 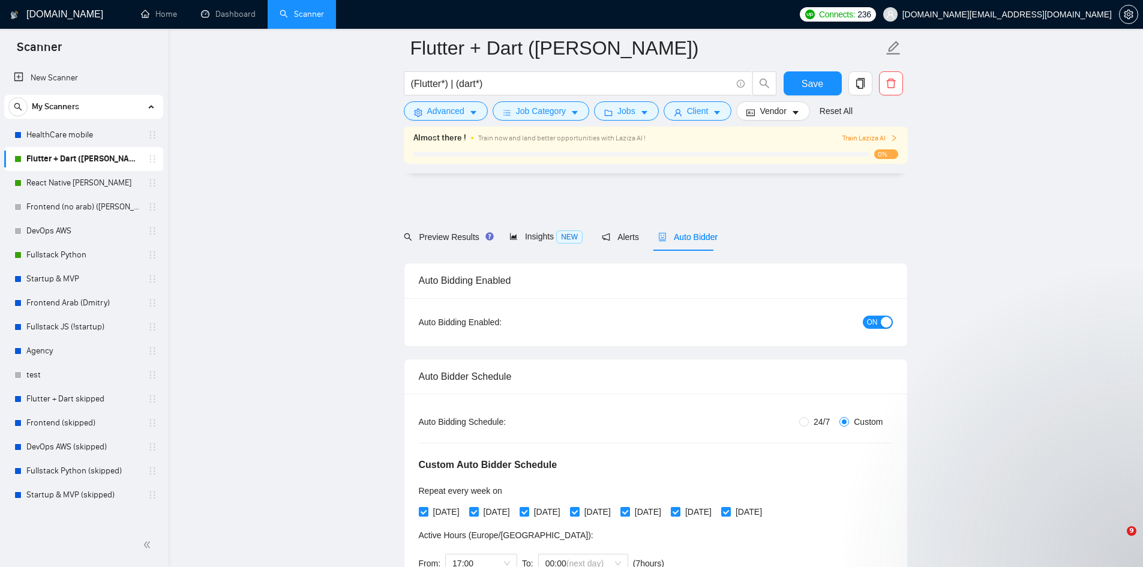 I want to click on button: barsJob Categorycaret-down, so click(x=541, y=111).